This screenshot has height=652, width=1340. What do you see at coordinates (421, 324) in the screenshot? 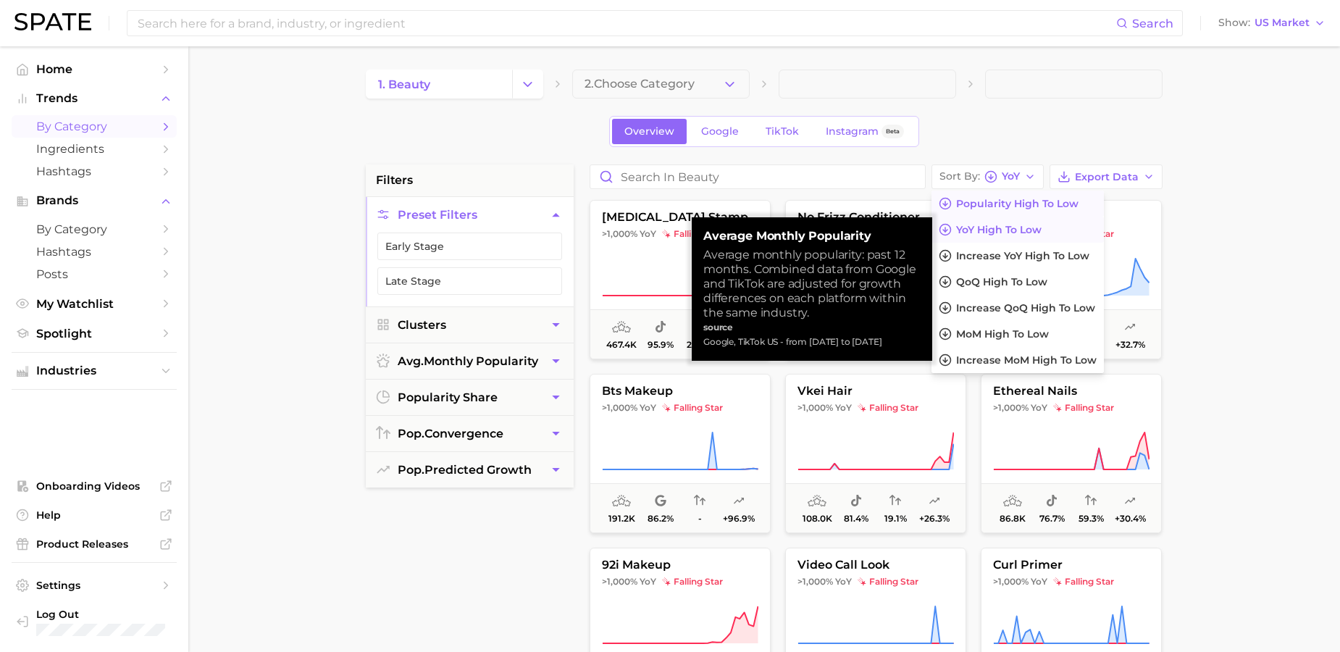
I see `span: Clusters` at bounding box center [421, 324].